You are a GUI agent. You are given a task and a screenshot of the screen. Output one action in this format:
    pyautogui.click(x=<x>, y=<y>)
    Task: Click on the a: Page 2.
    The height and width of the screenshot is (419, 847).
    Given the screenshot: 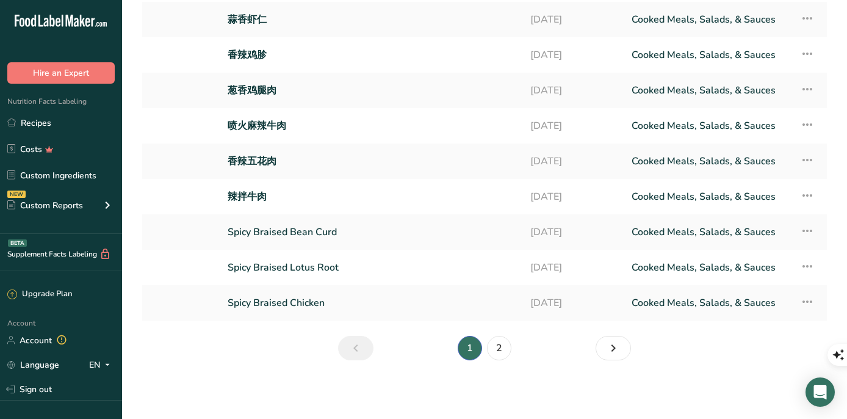 What is the action you would take?
    pyautogui.click(x=499, y=348)
    